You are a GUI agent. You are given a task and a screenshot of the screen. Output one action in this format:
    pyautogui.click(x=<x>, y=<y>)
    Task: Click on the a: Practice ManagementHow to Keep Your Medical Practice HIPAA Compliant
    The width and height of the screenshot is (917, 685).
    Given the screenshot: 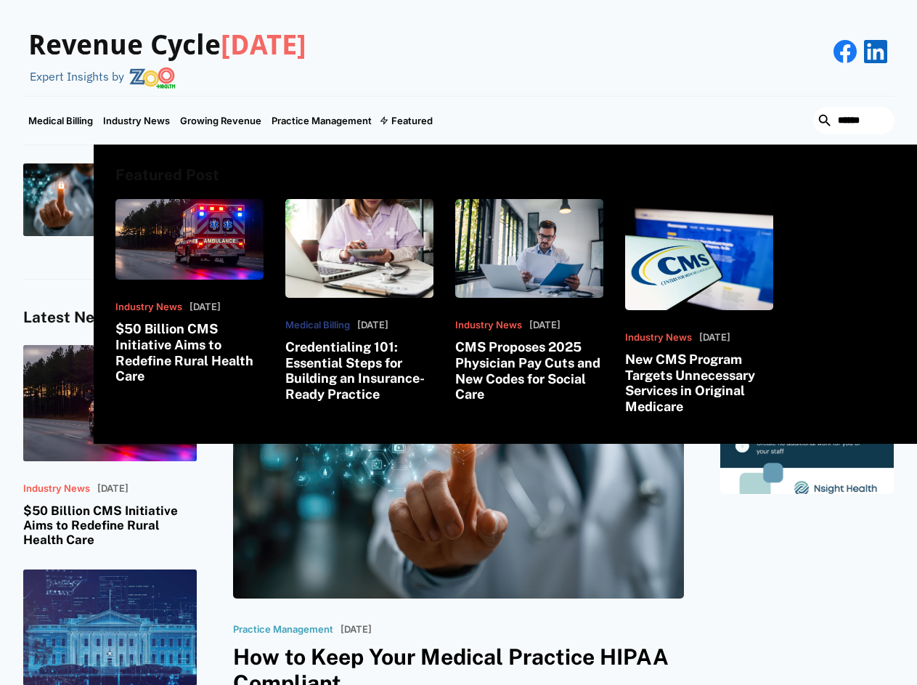 What is the action you would take?
    pyautogui.click(x=124, y=200)
    